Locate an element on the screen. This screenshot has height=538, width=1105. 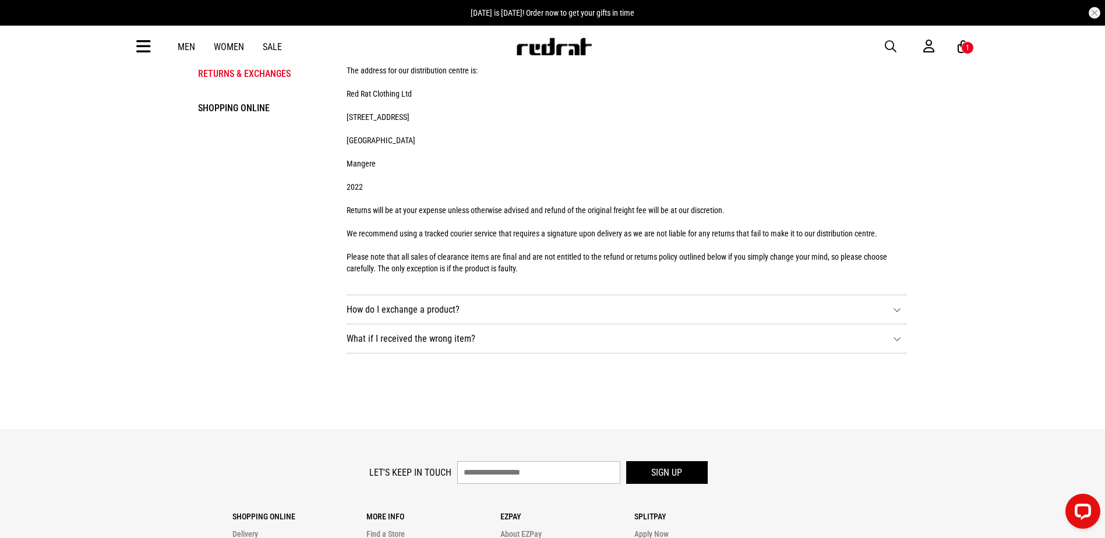
p: More Info is located at coordinates (433, 516).